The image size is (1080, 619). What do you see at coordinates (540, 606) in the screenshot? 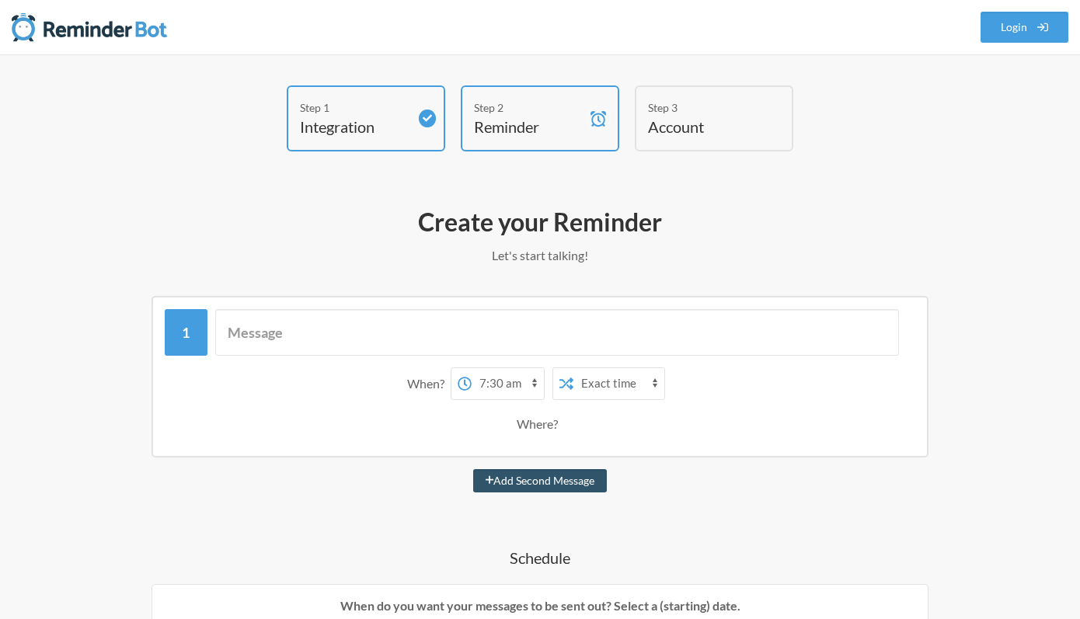
I see `p: When do you want your messages to be sent out? Select a (starting) date.` at bounding box center [540, 606].